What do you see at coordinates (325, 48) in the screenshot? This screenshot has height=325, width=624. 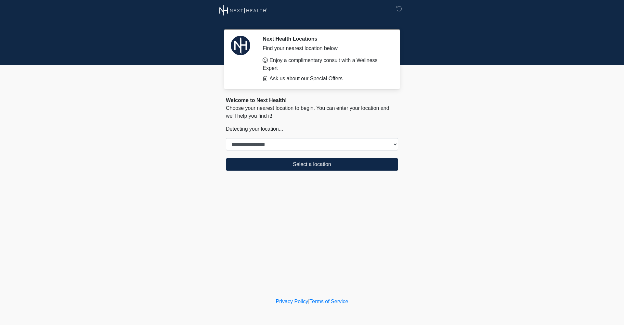 I see `div: Find your nearest location below.` at bounding box center [325, 48].